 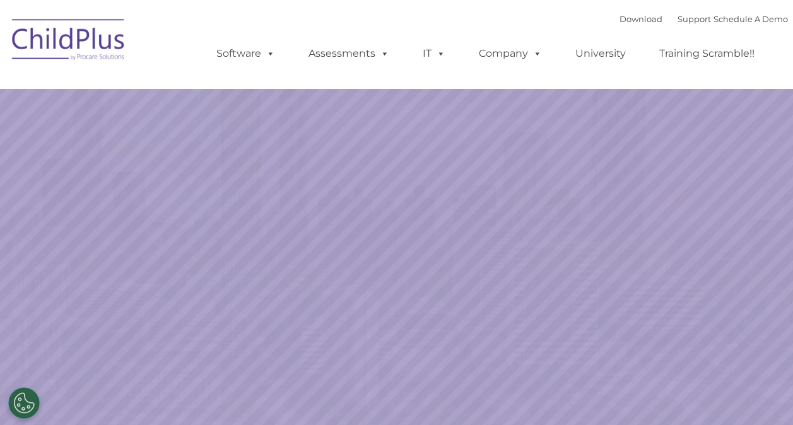 What do you see at coordinates (706, 54) in the screenshot?
I see `a: Training Scramble!!` at bounding box center [706, 54].